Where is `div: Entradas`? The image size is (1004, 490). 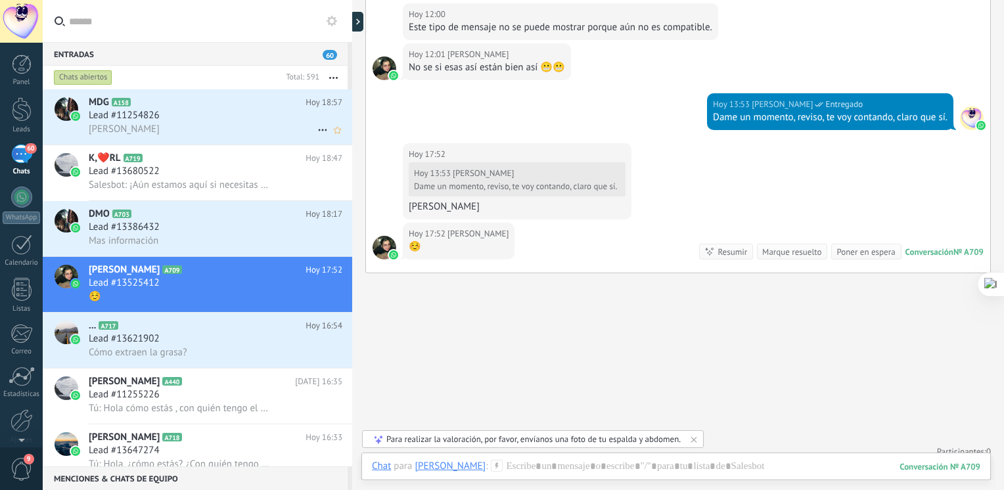 div: Entradas is located at coordinates (195, 54).